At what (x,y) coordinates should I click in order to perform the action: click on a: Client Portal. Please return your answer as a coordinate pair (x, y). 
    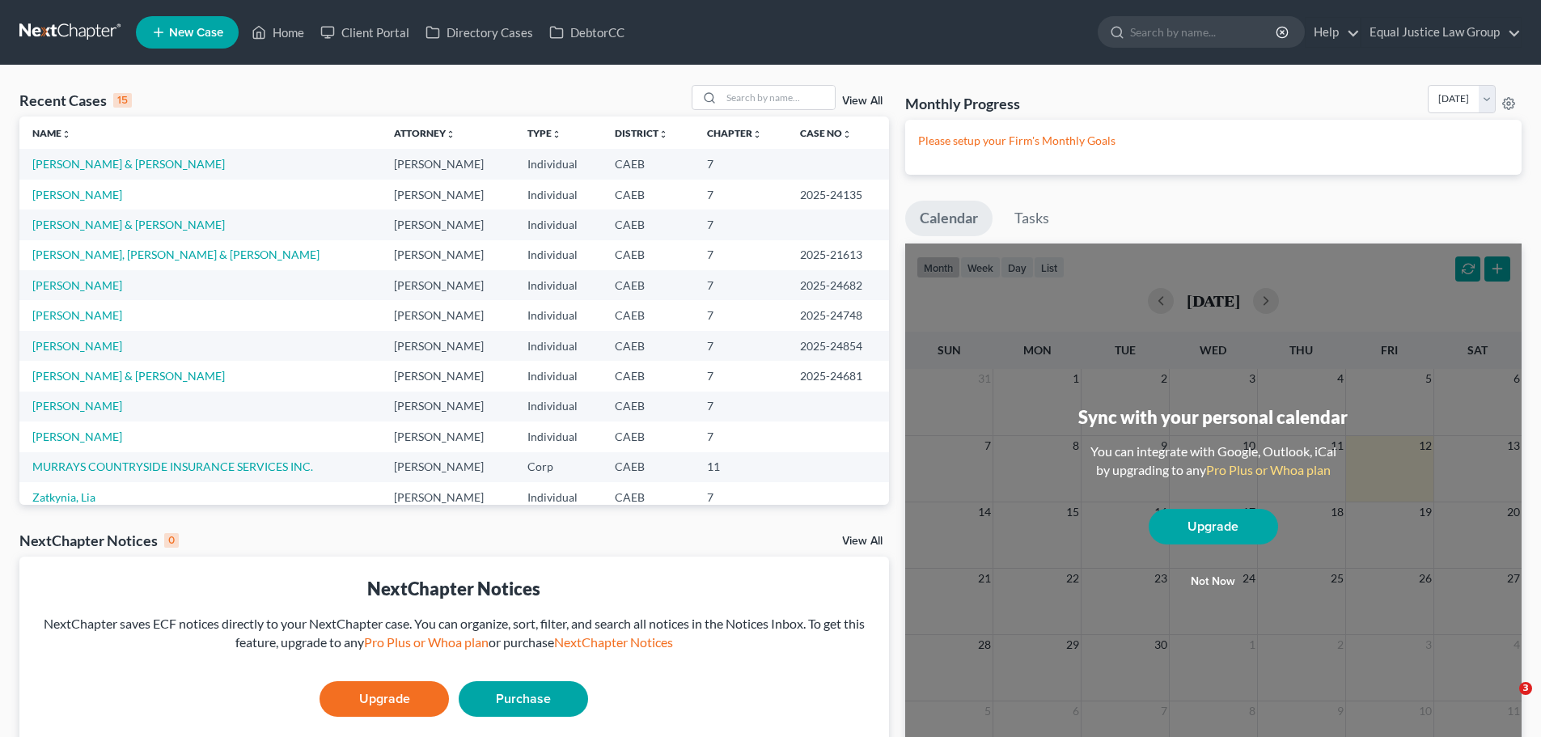
    Looking at the image, I should click on (365, 32).